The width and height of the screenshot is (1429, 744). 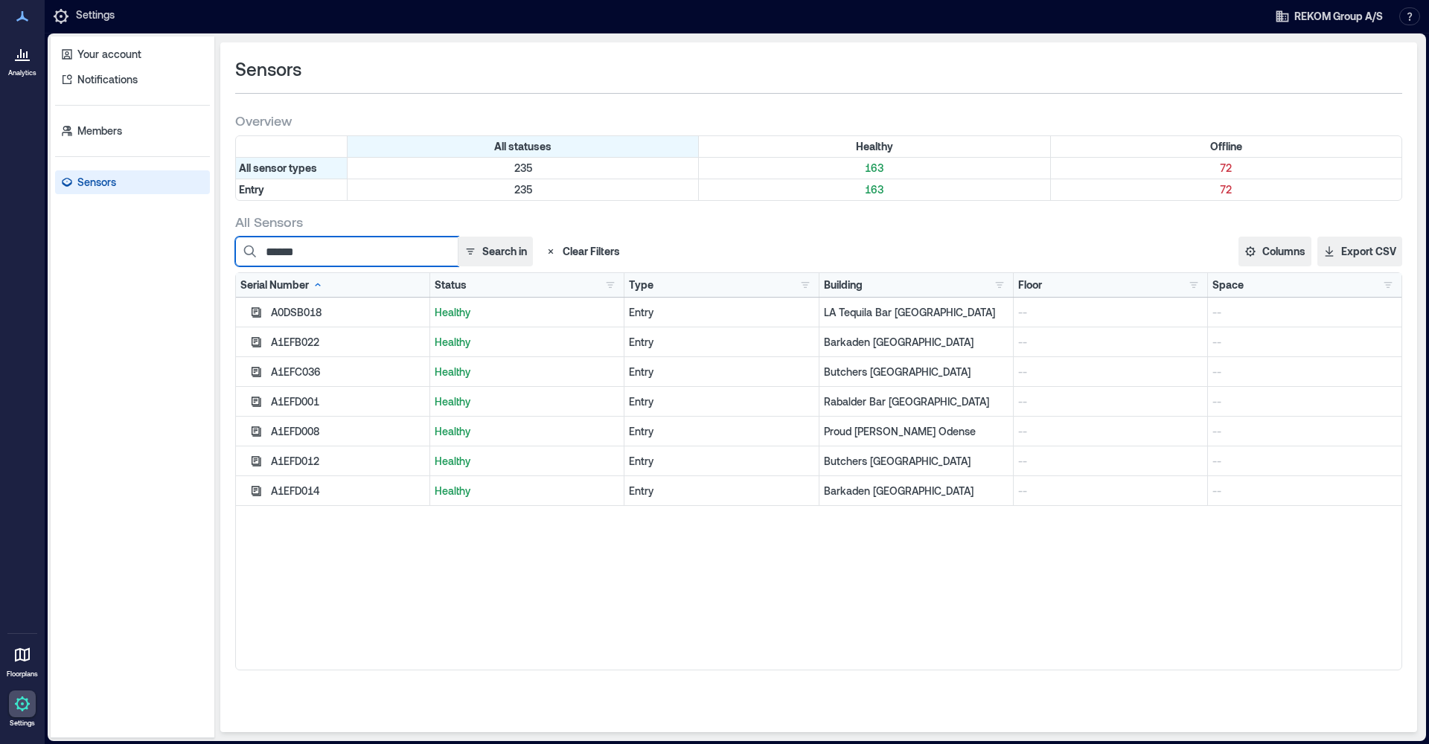 What do you see at coordinates (348, 402) in the screenshot?
I see `div: A1EFD001` at bounding box center [348, 402].